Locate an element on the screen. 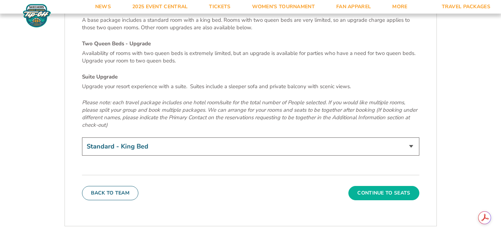 Image resolution: width=501 pixels, height=237 pixels. p: A base package includes a standard room with a king bed. Rooms with two queen beds are very limit... is located at coordinates (251, 24).